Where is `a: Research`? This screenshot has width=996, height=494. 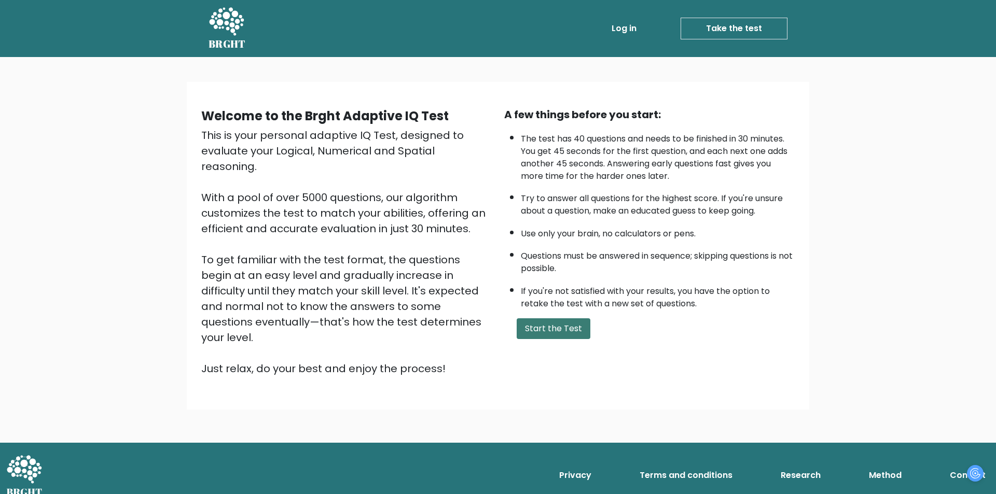
a: Research is located at coordinates (800, 476).